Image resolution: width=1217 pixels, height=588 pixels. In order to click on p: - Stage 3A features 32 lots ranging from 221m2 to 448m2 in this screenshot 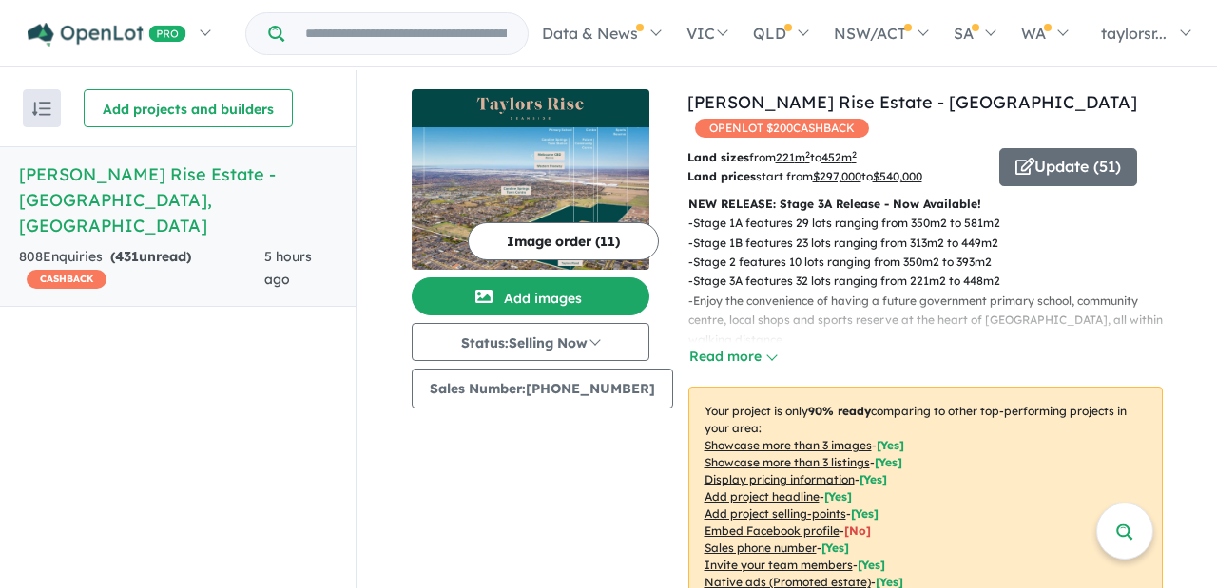, I will do `click(933, 281)`.